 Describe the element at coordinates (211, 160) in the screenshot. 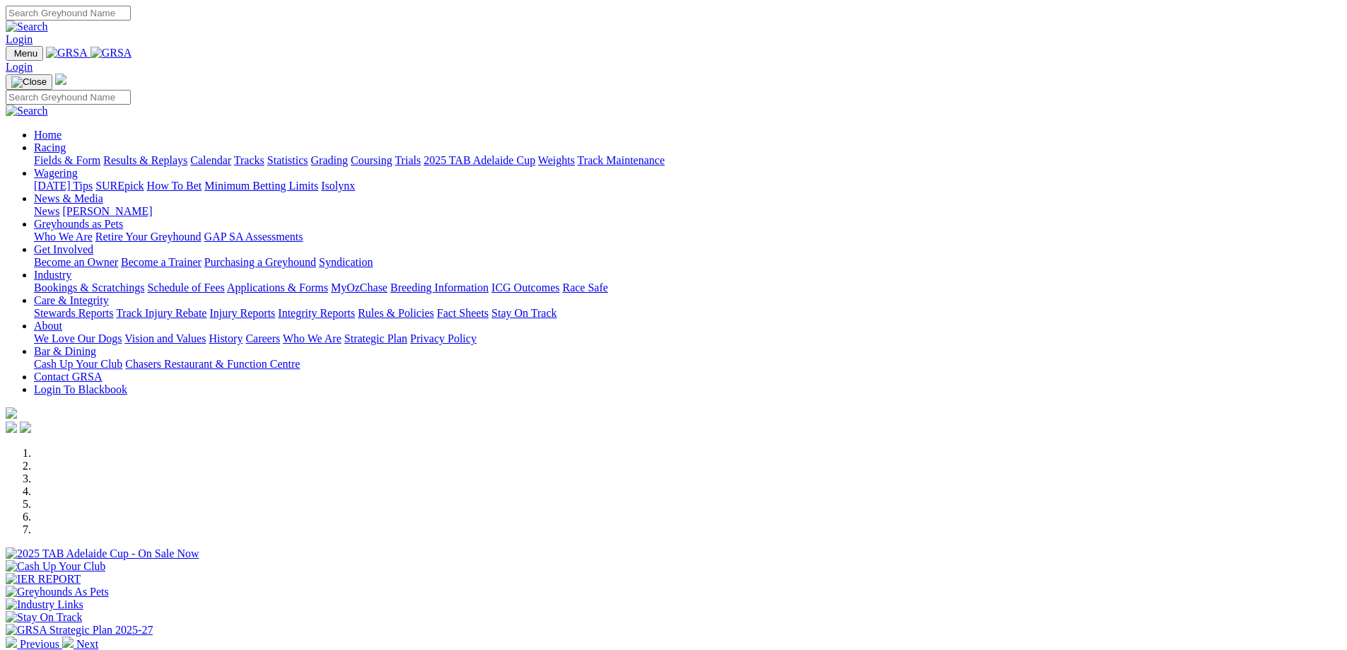

I see `a: Calendar` at that location.